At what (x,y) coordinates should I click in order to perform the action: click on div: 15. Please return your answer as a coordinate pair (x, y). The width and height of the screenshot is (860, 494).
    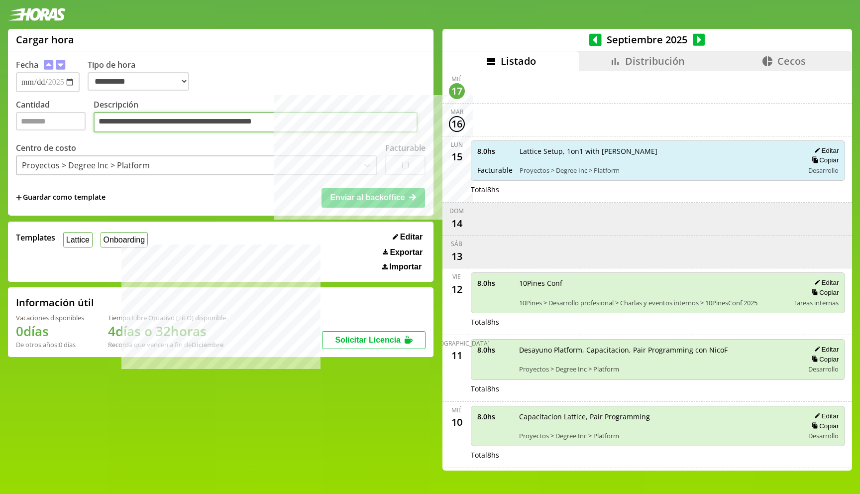
    Looking at the image, I should click on (457, 157).